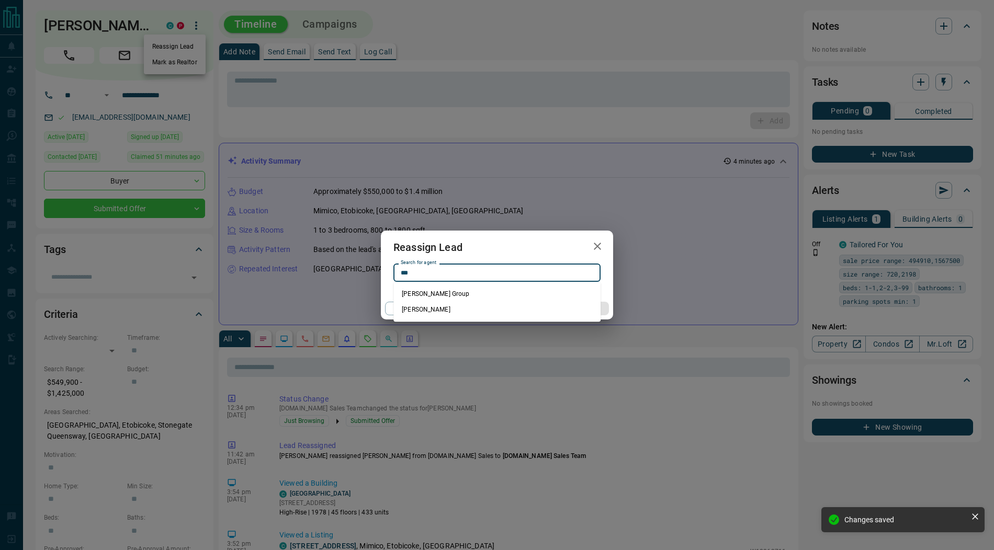 This screenshot has height=550, width=994. I want to click on button: Cancel, so click(430, 309).